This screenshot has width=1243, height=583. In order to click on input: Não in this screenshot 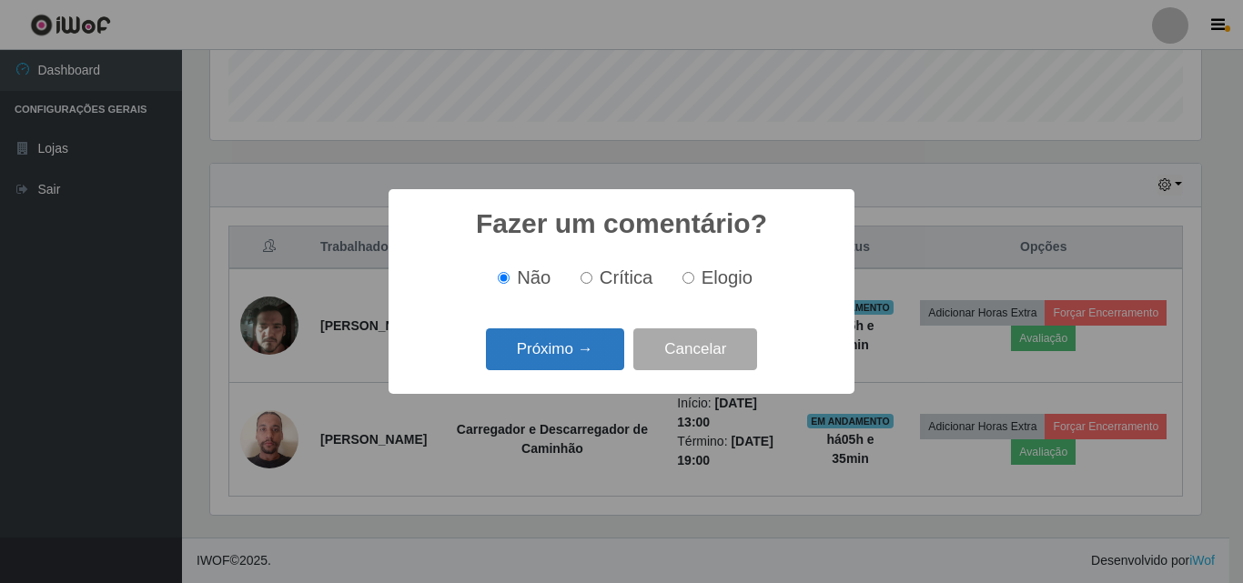, I will do `click(503, 277)`.